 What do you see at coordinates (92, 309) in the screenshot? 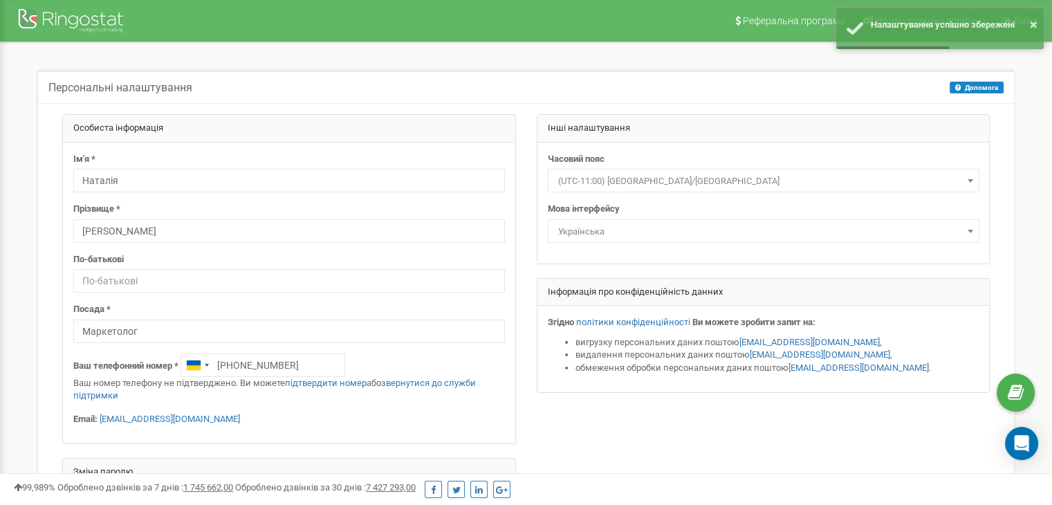
I see `label: Посада *` at bounding box center [92, 309].